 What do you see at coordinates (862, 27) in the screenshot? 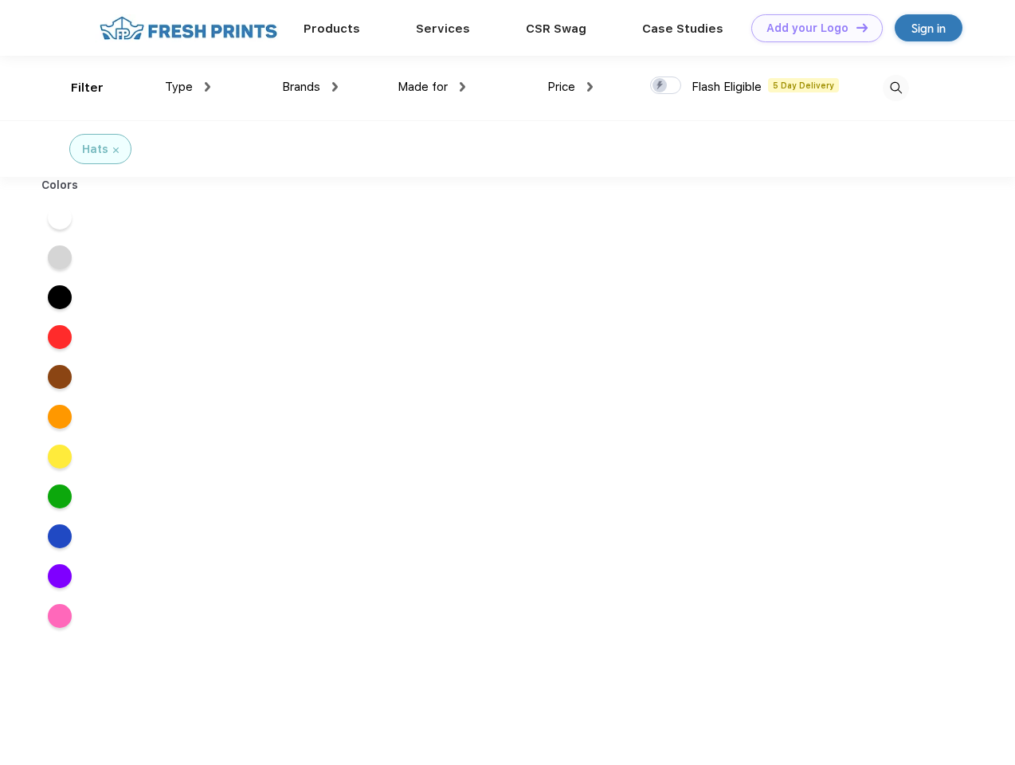
I see `img: DT` at bounding box center [862, 27].